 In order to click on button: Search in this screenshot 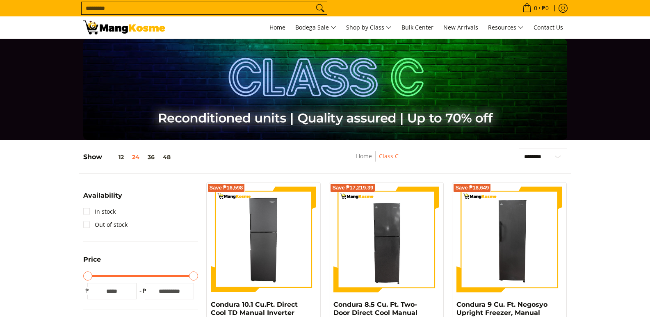, I will do `click(320, 8)`.